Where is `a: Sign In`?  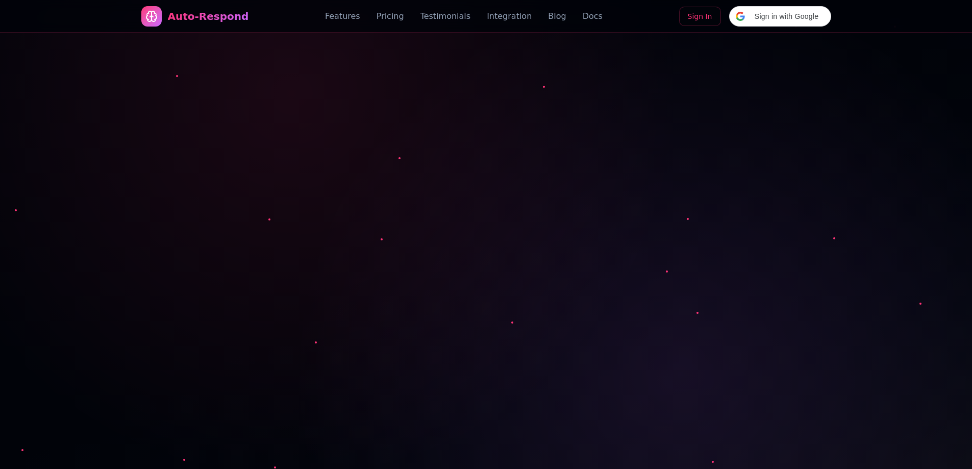 a: Sign In is located at coordinates (700, 16).